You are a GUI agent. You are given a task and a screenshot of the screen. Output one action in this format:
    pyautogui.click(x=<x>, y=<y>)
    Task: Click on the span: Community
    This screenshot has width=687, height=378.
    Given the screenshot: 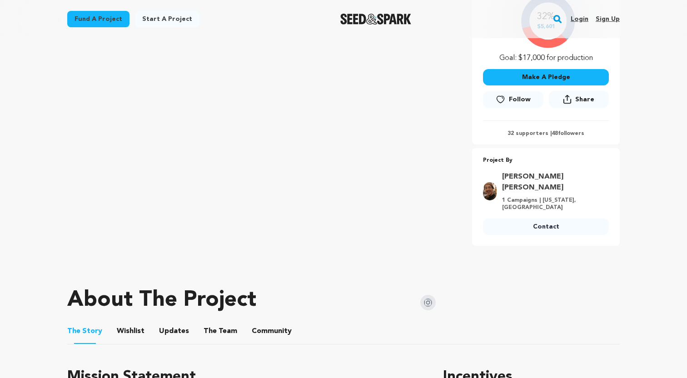 What is the action you would take?
    pyautogui.click(x=272, y=331)
    